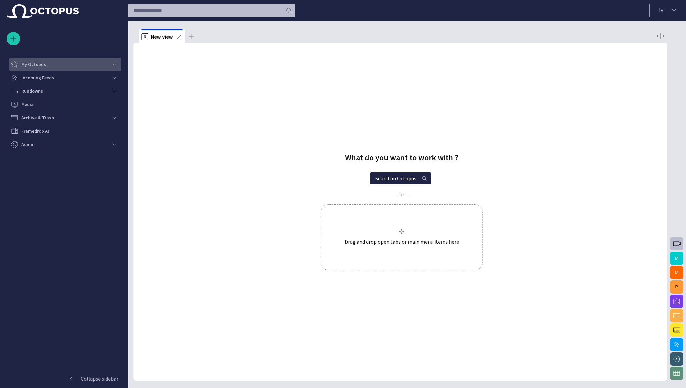 Image resolution: width=686 pixels, height=388 pixels. What do you see at coordinates (38, 78) in the screenshot?
I see `p: Incoming Feeds` at bounding box center [38, 78].